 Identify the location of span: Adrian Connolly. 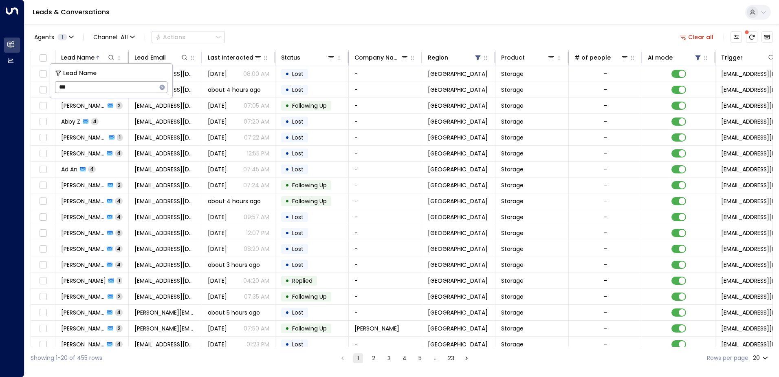
(83, 233).